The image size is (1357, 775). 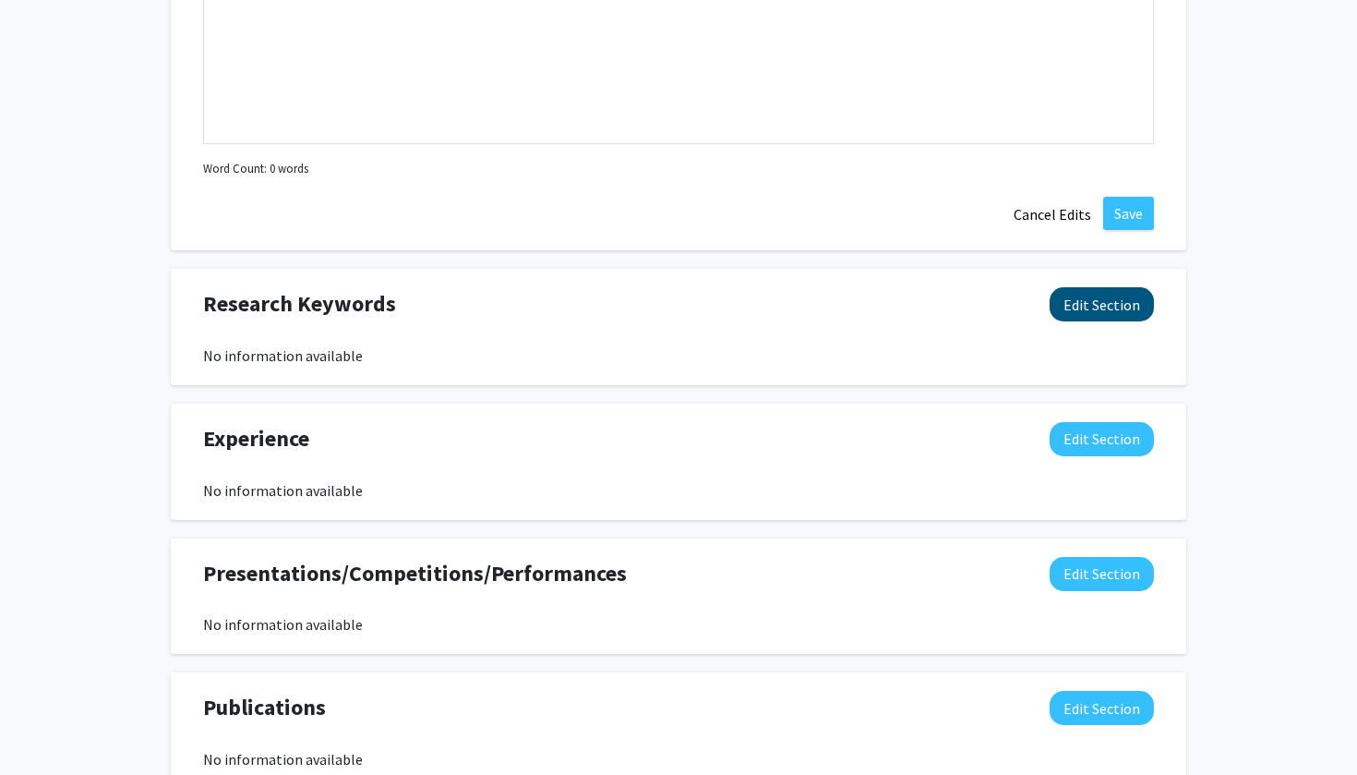 I want to click on small: Word Count: 0 words, so click(x=256, y=168).